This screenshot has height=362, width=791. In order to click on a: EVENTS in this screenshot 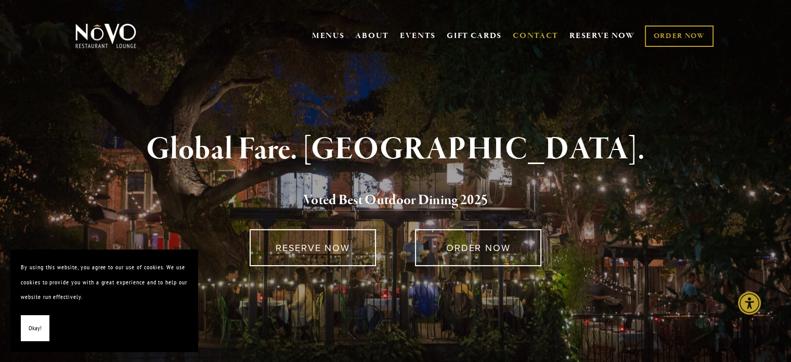, I will do `click(418, 36)`.